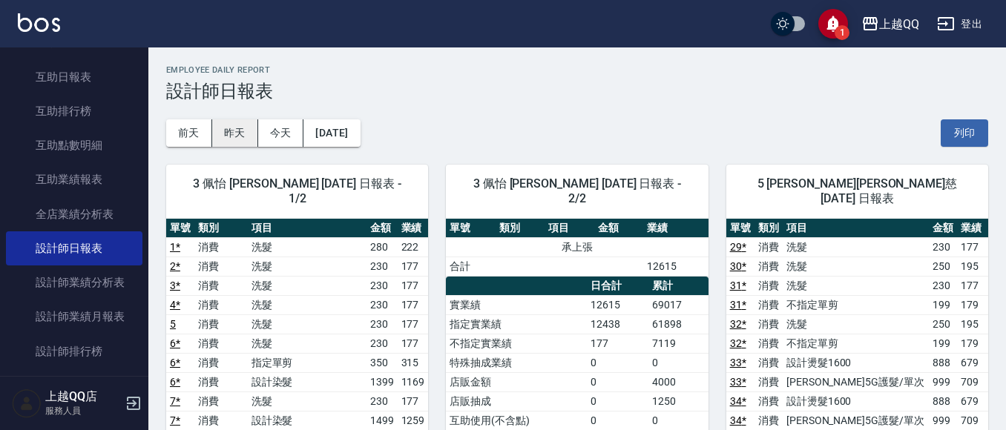 The height and width of the screenshot is (430, 1006). I want to click on td: 店販金額, so click(517, 382).